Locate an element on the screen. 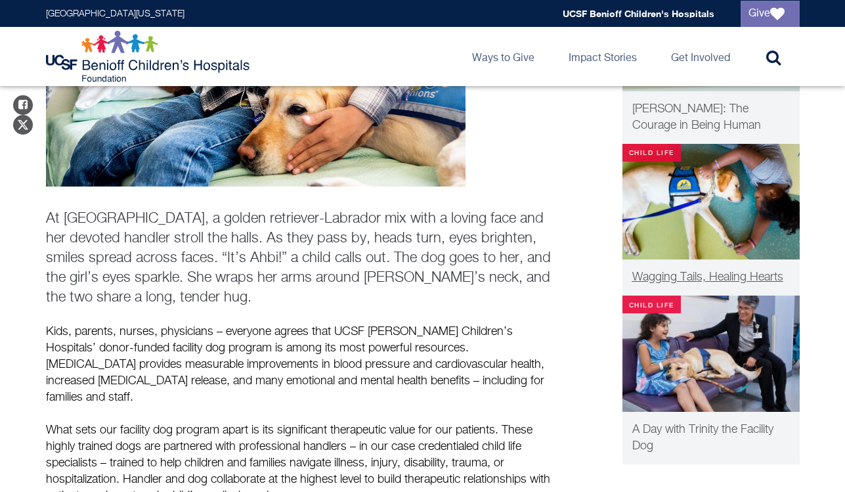 This screenshot has height=492, width=845. a: Ways to Give is located at coordinates (503, 56).